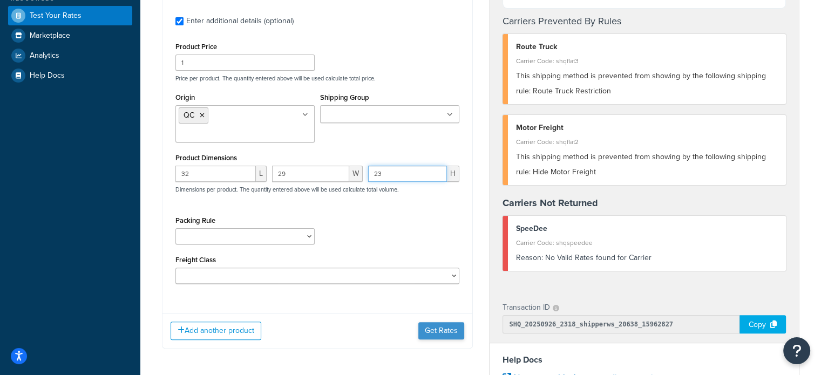 The image size is (821, 375). Describe the element at coordinates (529, 257) in the screenshot. I see `span: Reason:` at that location.